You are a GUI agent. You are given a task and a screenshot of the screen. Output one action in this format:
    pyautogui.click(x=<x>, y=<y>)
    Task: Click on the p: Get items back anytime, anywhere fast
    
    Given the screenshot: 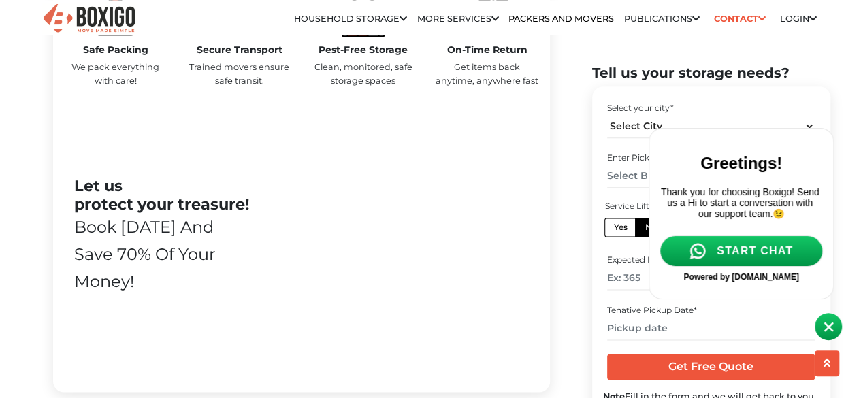 What is the action you would take?
    pyautogui.click(x=487, y=73)
    